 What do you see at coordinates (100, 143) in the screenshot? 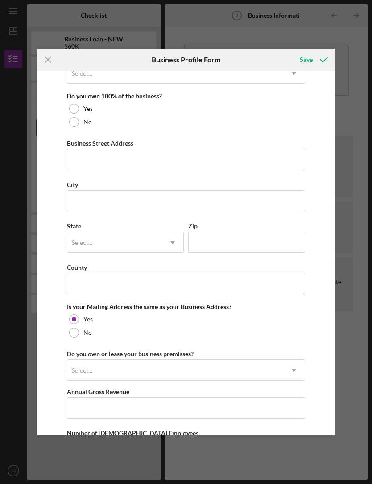
I see `label: Business Street Address` at bounding box center [100, 143].